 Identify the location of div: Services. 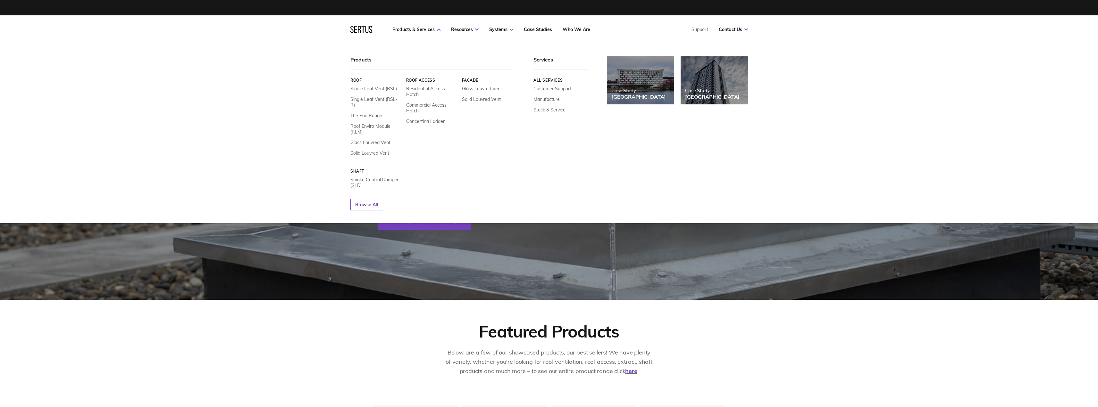
(560, 63).